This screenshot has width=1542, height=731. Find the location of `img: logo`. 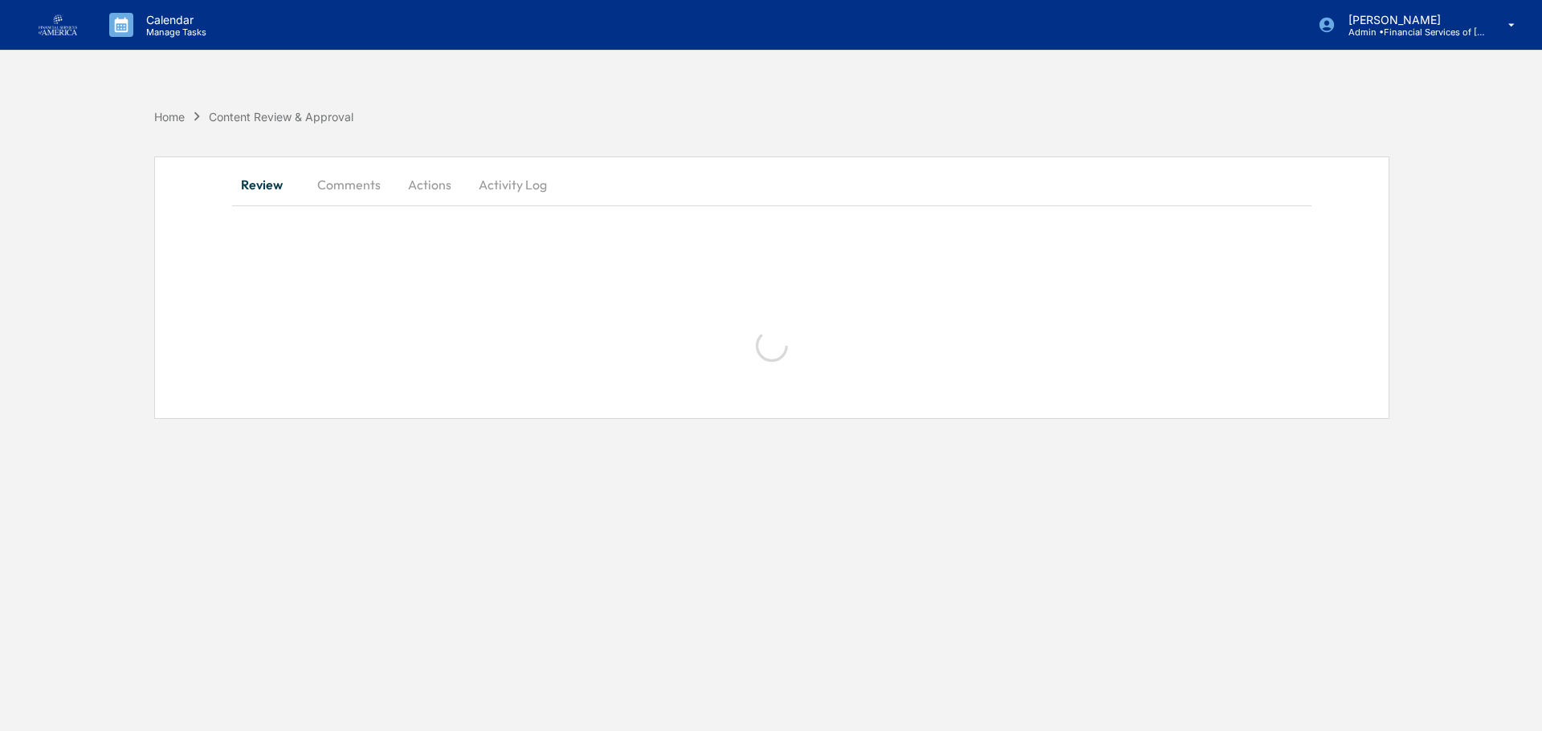

img: logo is located at coordinates (58, 25).